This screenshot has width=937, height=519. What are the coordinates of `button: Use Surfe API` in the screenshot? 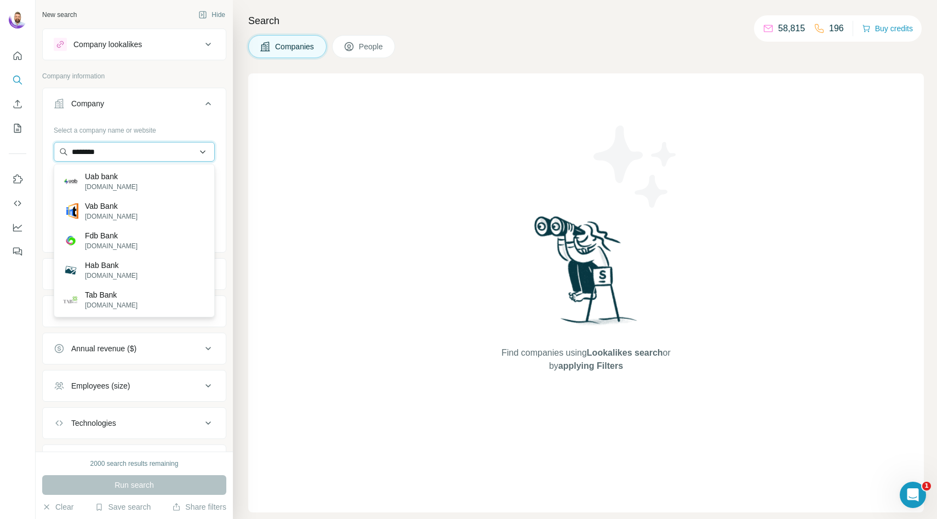 It's located at (18, 203).